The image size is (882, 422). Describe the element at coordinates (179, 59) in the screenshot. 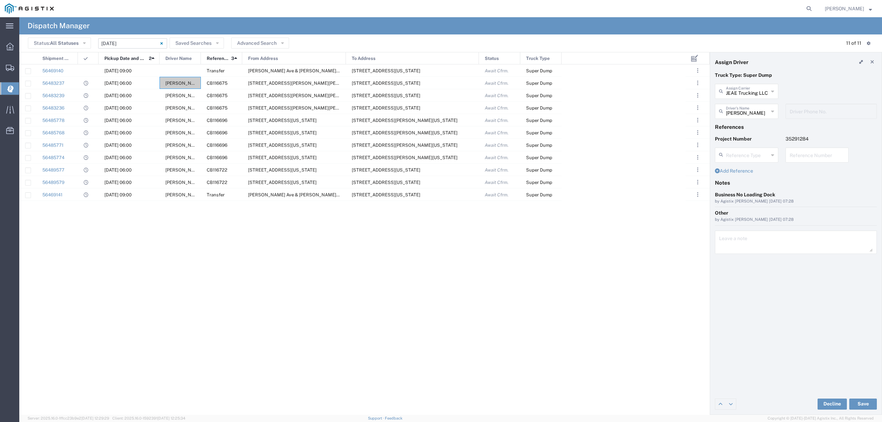

I see `span: Driver Name` at that location.